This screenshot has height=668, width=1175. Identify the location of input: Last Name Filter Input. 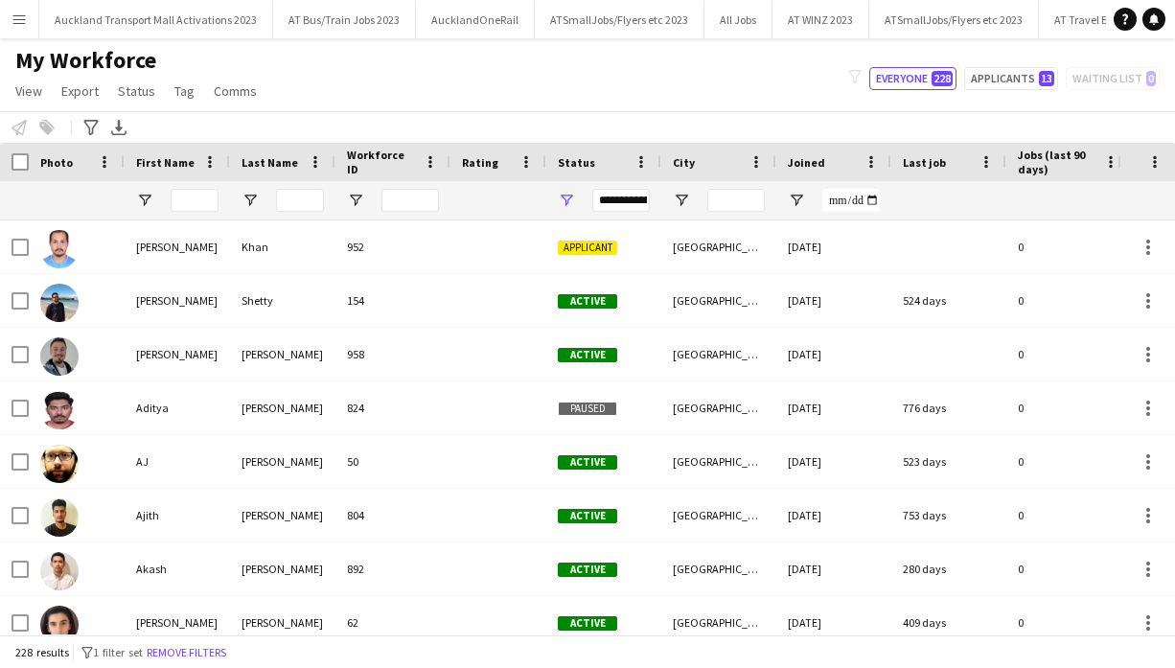
(300, 200).